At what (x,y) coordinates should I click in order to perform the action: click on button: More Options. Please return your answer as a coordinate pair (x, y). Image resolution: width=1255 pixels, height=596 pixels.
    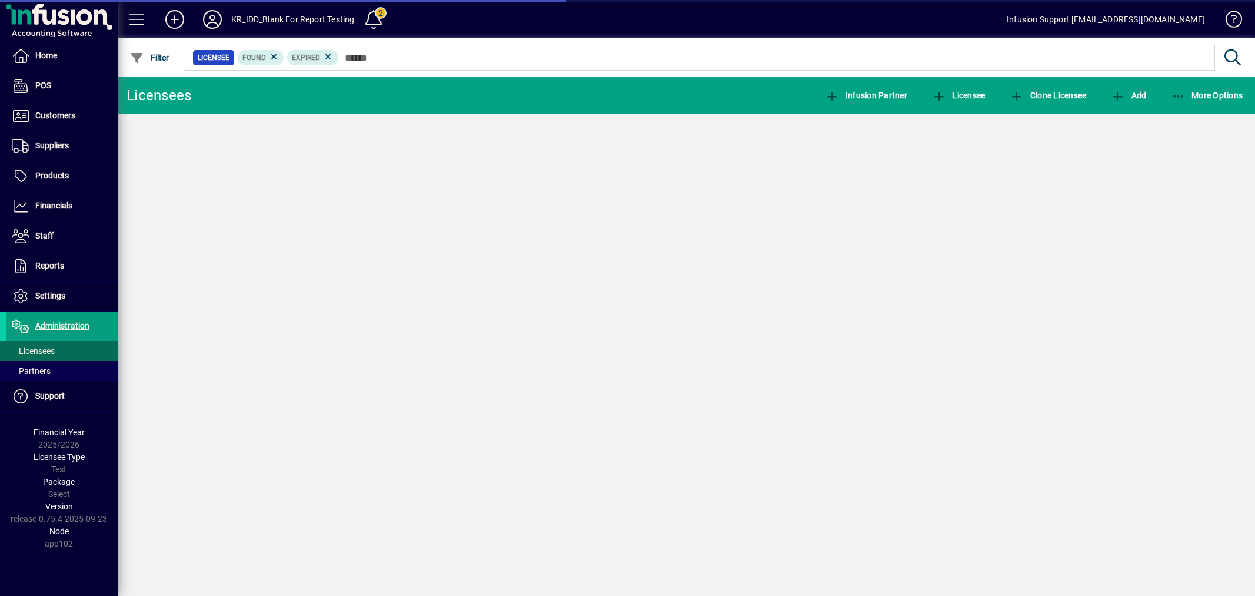
    Looking at the image, I should click on (1208, 95).